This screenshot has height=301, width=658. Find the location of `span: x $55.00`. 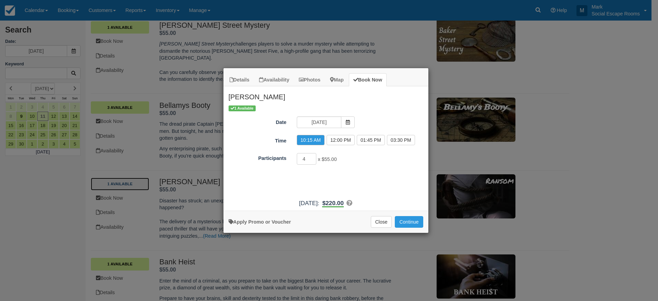

span: x $55.00 is located at coordinates (327, 160).